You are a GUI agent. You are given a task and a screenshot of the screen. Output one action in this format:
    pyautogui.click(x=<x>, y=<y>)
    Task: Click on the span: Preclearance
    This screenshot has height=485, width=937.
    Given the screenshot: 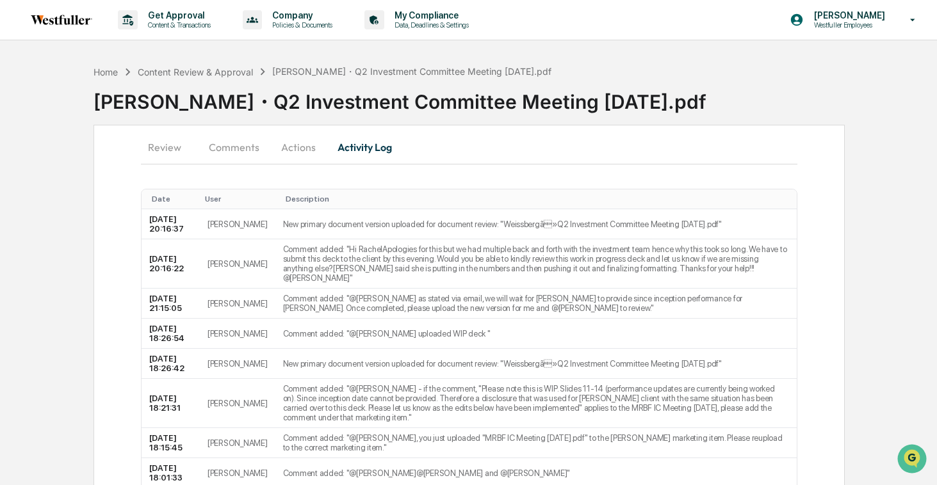 What is the action you would take?
    pyautogui.click(x=54, y=168)
    